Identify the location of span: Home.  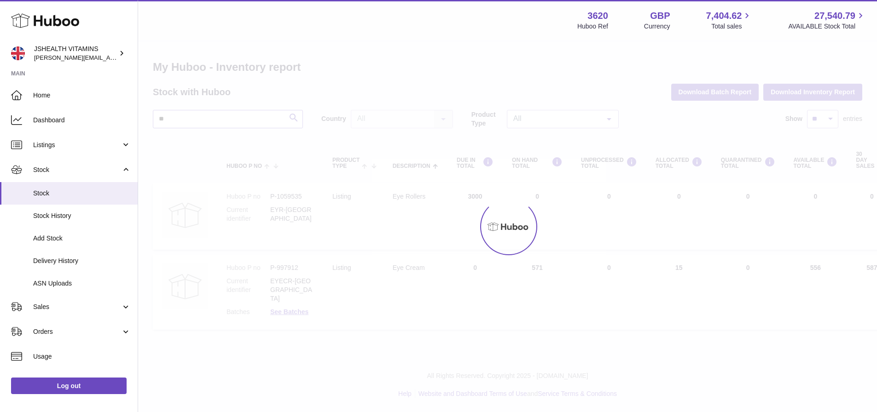
(82, 95).